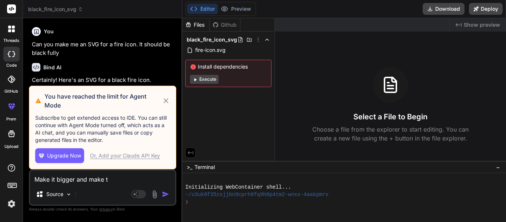 This screenshot has height=222, width=506. What do you see at coordinates (103, 177) in the screenshot?
I see `textarea: Make it bigger and make t` at bounding box center [103, 177].